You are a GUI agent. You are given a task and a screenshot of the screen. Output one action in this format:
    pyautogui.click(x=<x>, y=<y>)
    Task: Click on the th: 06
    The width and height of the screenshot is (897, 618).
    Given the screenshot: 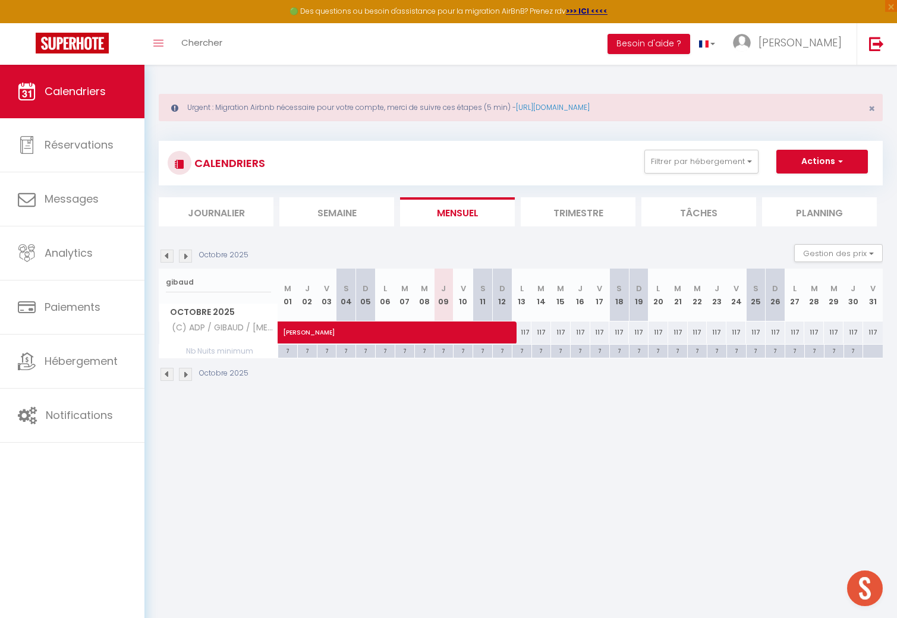 What is the action you would take?
    pyautogui.click(x=385, y=295)
    